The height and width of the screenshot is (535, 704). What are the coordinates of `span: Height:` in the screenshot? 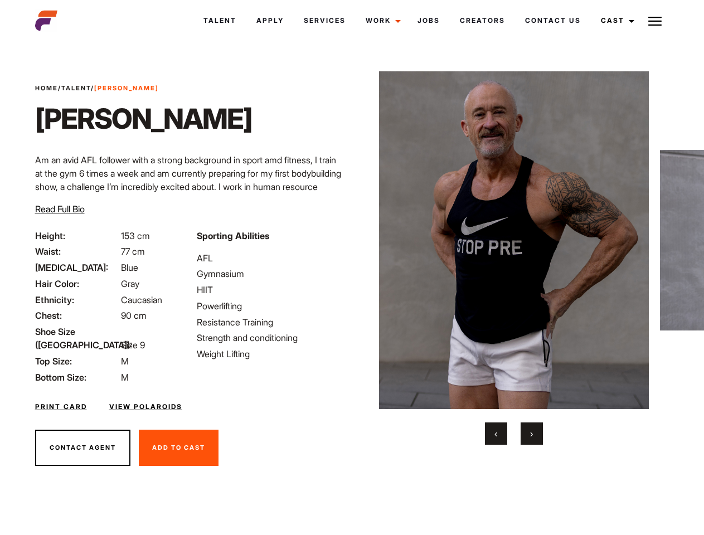 It's located at (77, 236).